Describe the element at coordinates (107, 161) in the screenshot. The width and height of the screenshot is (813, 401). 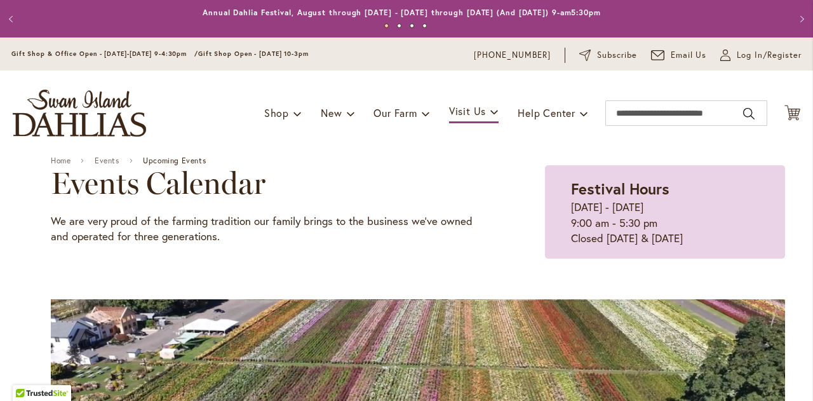
I see `a: Events` at that location.